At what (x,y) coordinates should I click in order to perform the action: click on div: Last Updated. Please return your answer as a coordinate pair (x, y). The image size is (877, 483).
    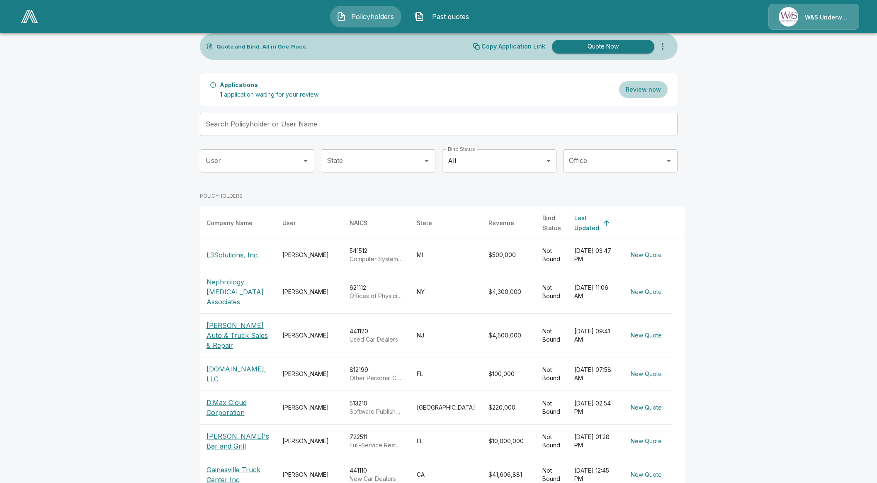
    Looking at the image, I should click on (587, 223).